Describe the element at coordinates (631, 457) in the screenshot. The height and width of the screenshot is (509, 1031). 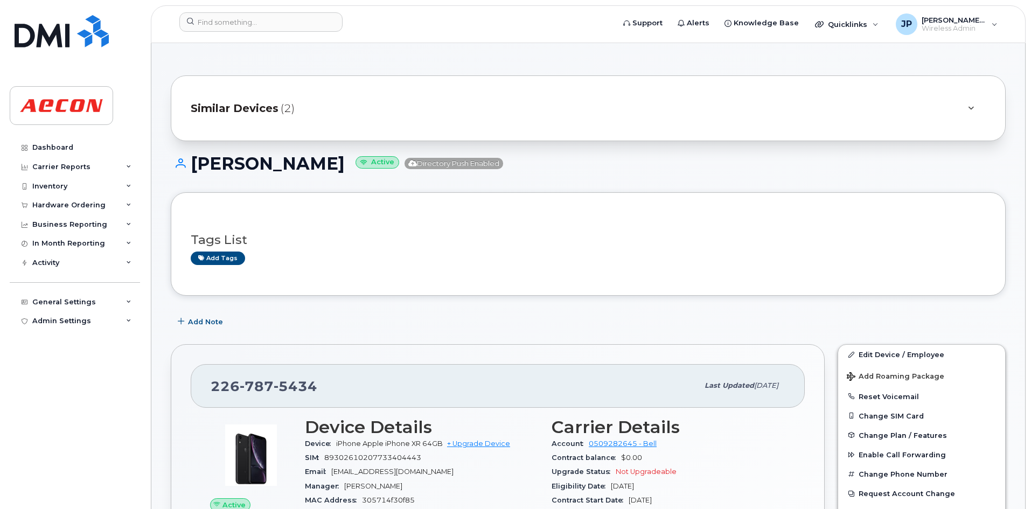
I see `span: $0.00` at that location.